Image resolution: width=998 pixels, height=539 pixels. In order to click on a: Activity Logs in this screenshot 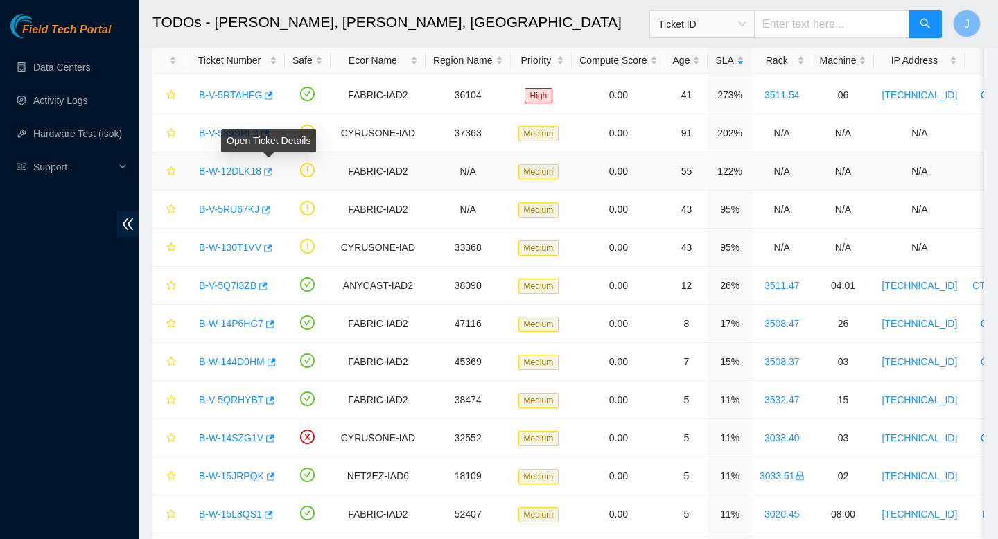, I will do `click(60, 100)`.